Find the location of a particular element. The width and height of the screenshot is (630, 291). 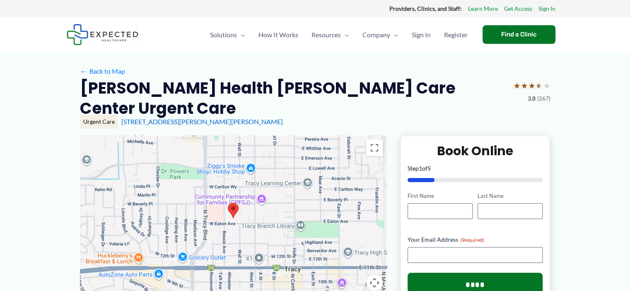

label: Last Name is located at coordinates (510, 196).